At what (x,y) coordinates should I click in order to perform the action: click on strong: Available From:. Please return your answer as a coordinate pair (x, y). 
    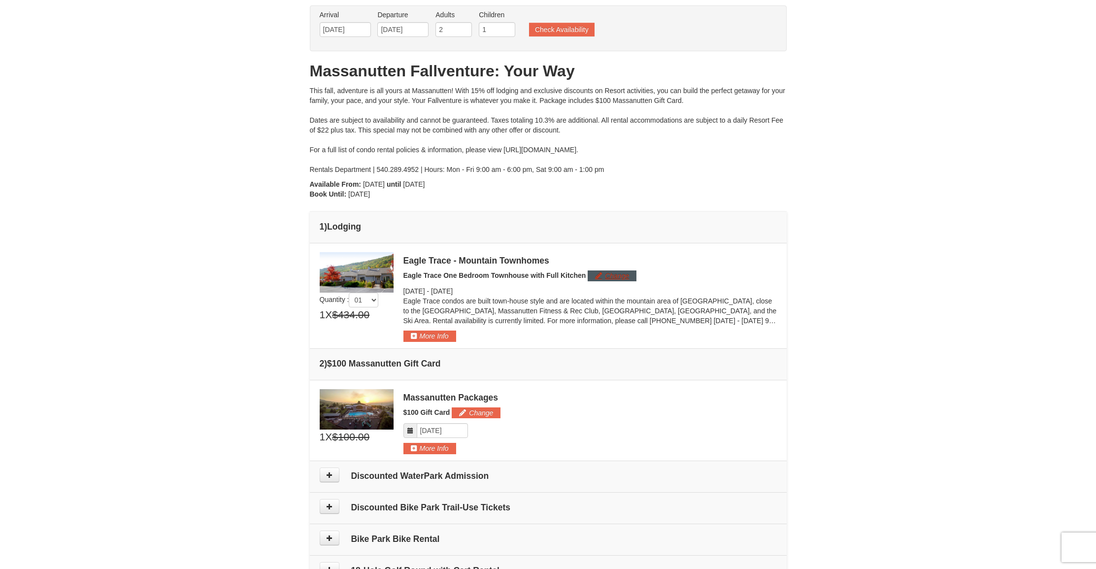
    Looking at the image, I should click on (335, 184).